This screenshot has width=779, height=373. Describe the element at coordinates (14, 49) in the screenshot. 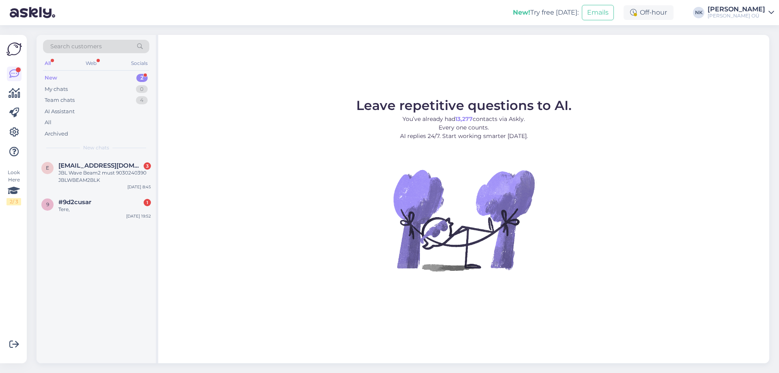

I see `img: Askly Logo` at that location.